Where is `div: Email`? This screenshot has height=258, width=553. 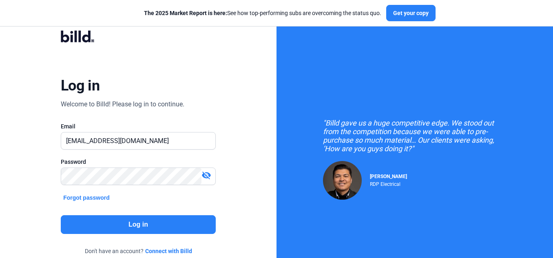
div: Email is located at coordinates (138, 126).